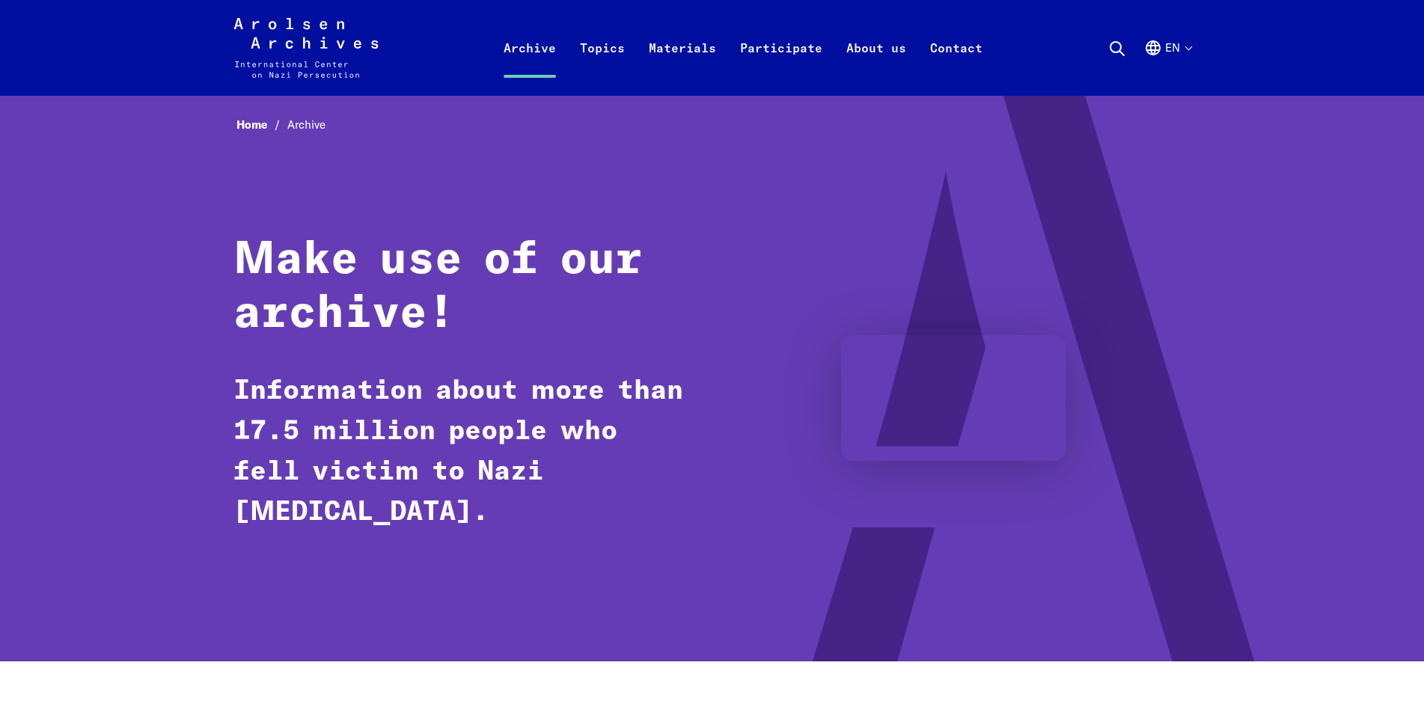 The height and width of the screenshot is (701, 1424). Describe the element at coordinates (876, 66) in the screenshot. I see `a: About us` at that location.